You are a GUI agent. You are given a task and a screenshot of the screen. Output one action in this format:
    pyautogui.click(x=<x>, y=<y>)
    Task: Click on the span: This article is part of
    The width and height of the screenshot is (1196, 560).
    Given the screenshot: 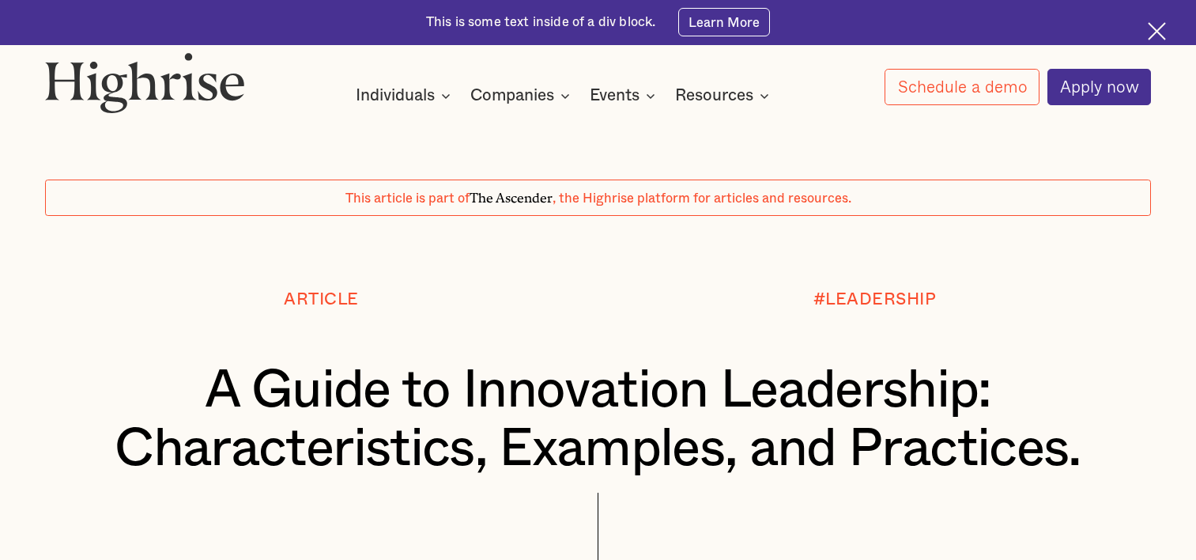 What is the action you would take?
    pyautogui.click(x=407, y=198)
    